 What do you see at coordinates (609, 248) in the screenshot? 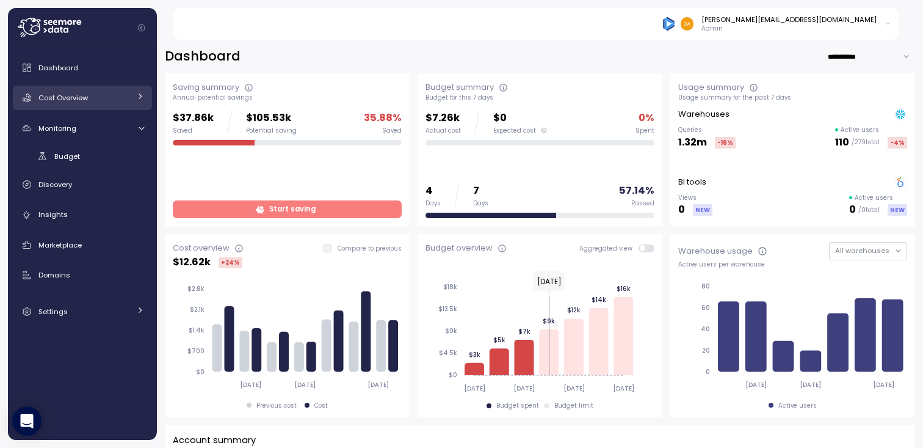
I see `span: Aggregated view` at bounding box center [609, 248].